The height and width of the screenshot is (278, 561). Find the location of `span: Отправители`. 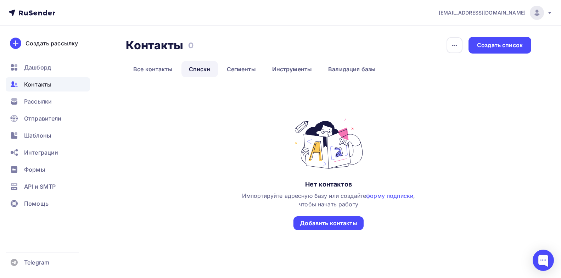

span: Отправители is located at coordinates (43, 118).